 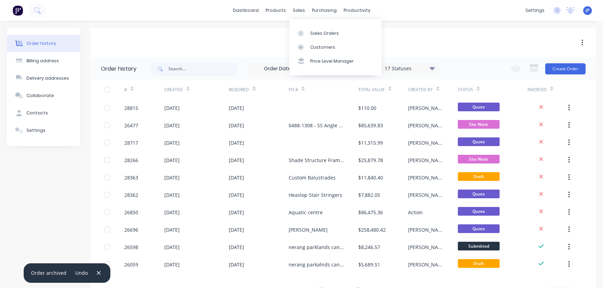 What do you see at coordinates (131, 143) in the screenshot?
I see `div: 28717` at bounding box center [131, 143].